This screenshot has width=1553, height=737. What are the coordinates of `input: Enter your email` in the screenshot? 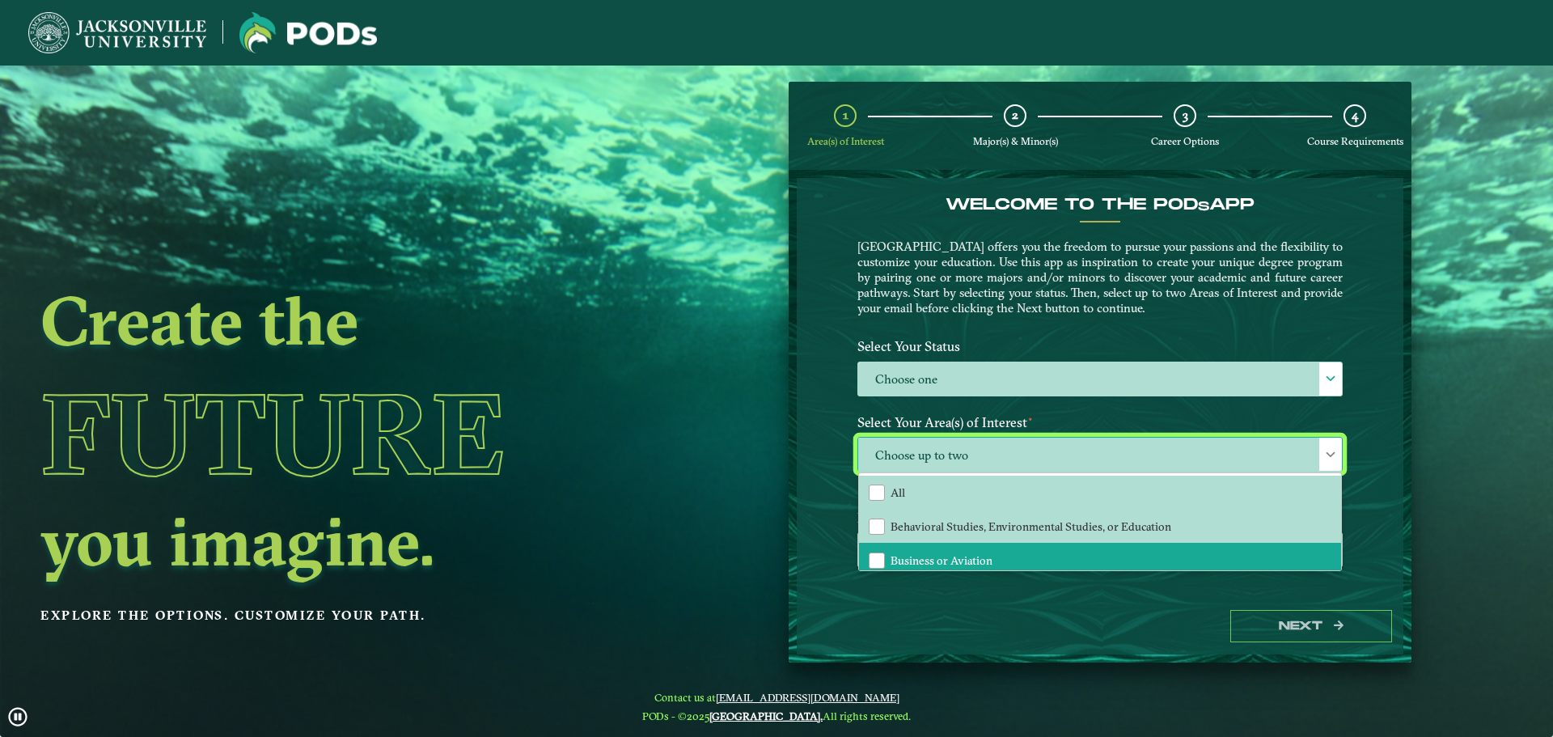 It's located at (1100, 549).